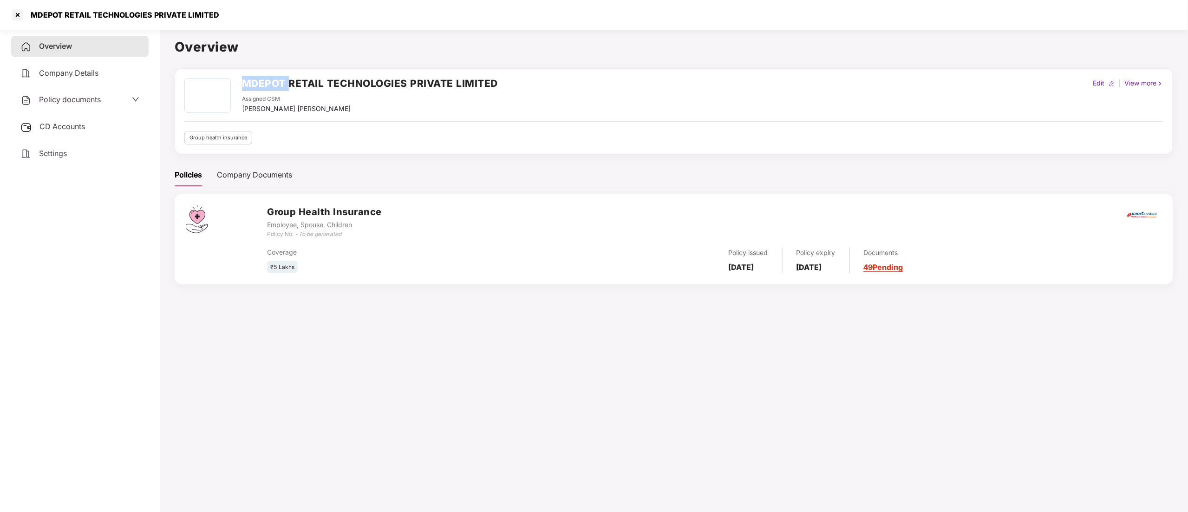 The image size is (1188, 512). Describe the element at coordinates (370, 83) in the screenshot. I see `h2: MDEPOT RETAIL TECHNOLOGIES PRIVATE LIMITED` at that location.